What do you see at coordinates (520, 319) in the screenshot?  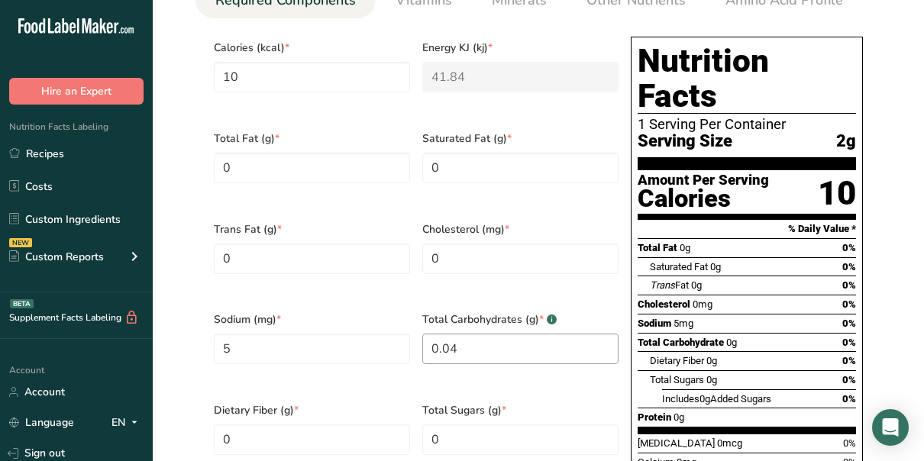 I see `span: Total Carbohydrates (g)` at bounding box center [520, 319].